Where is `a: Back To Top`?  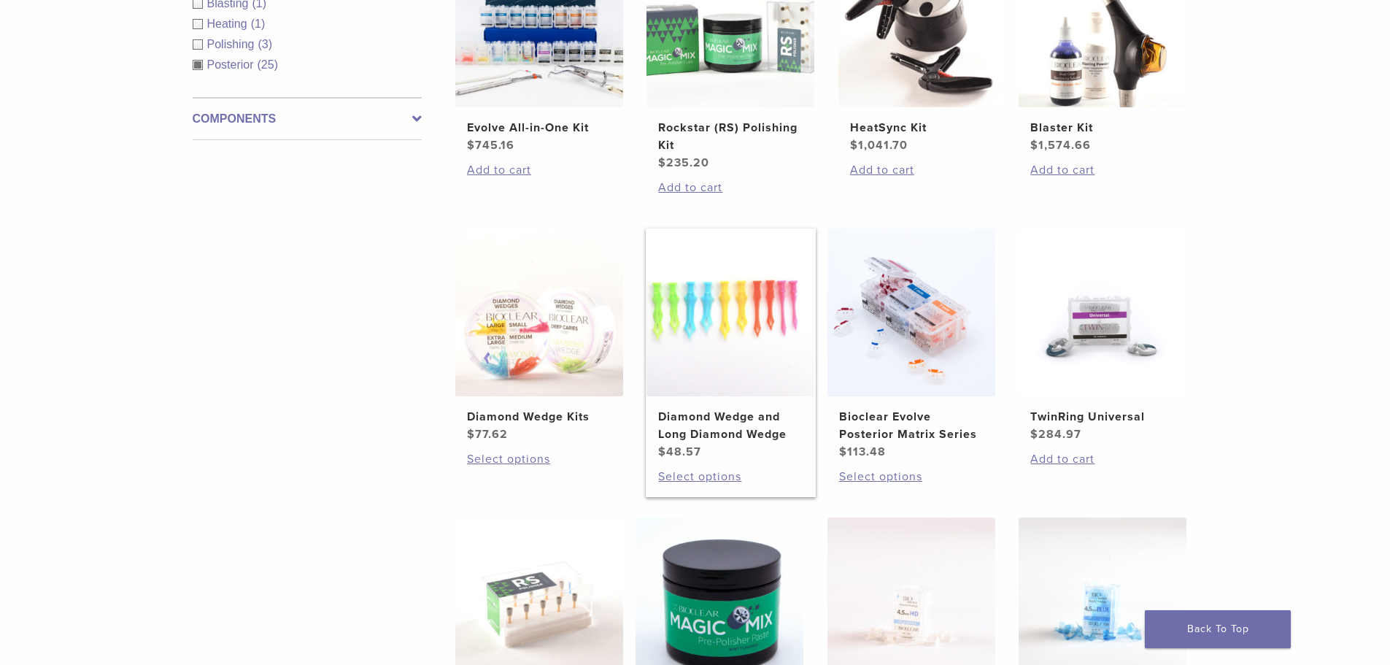 a: Back To Top is located at coordinates (1217, 629).